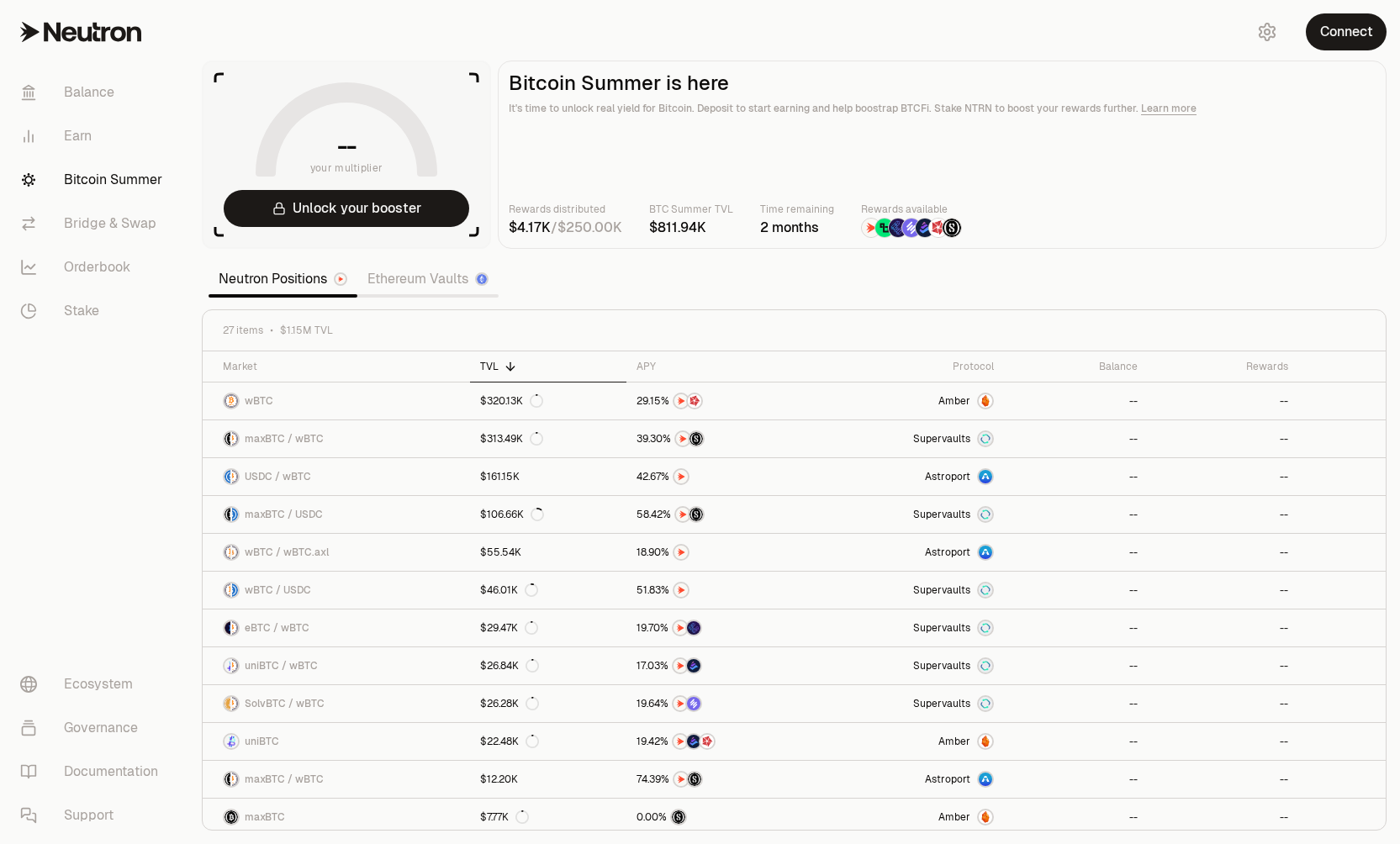 Image resolution: width=1400 pixels, height=844 pixels. I want to click on span: maxBTC, so click(265, 817).